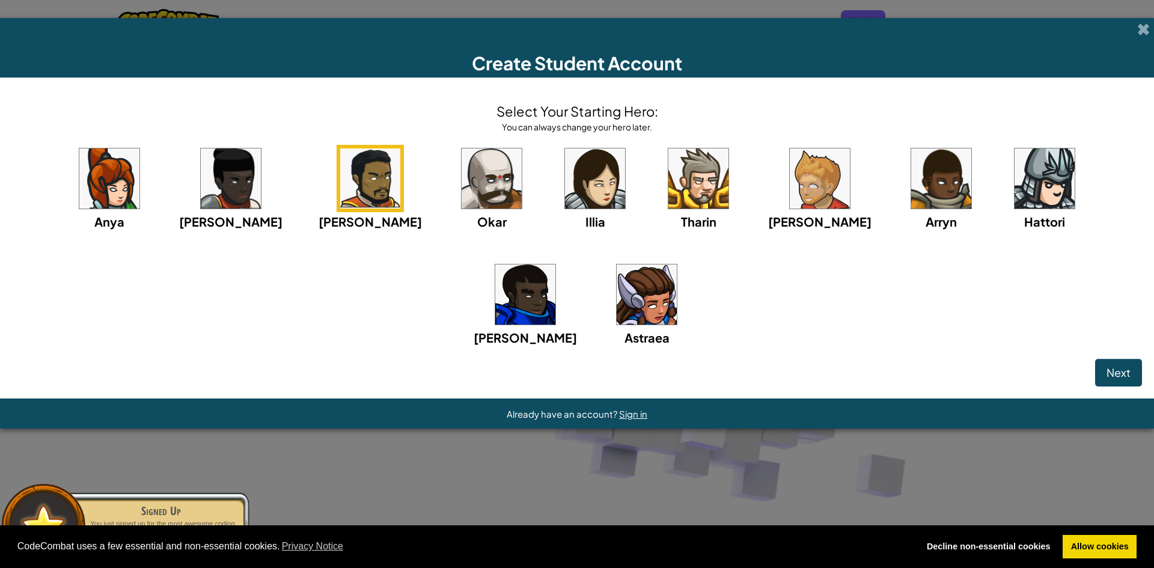 The image size is (1154, 568). What do you see at coordinates (595, 221) in the screenshot?
I see `span: Illia` at bounding box center [595, 221].